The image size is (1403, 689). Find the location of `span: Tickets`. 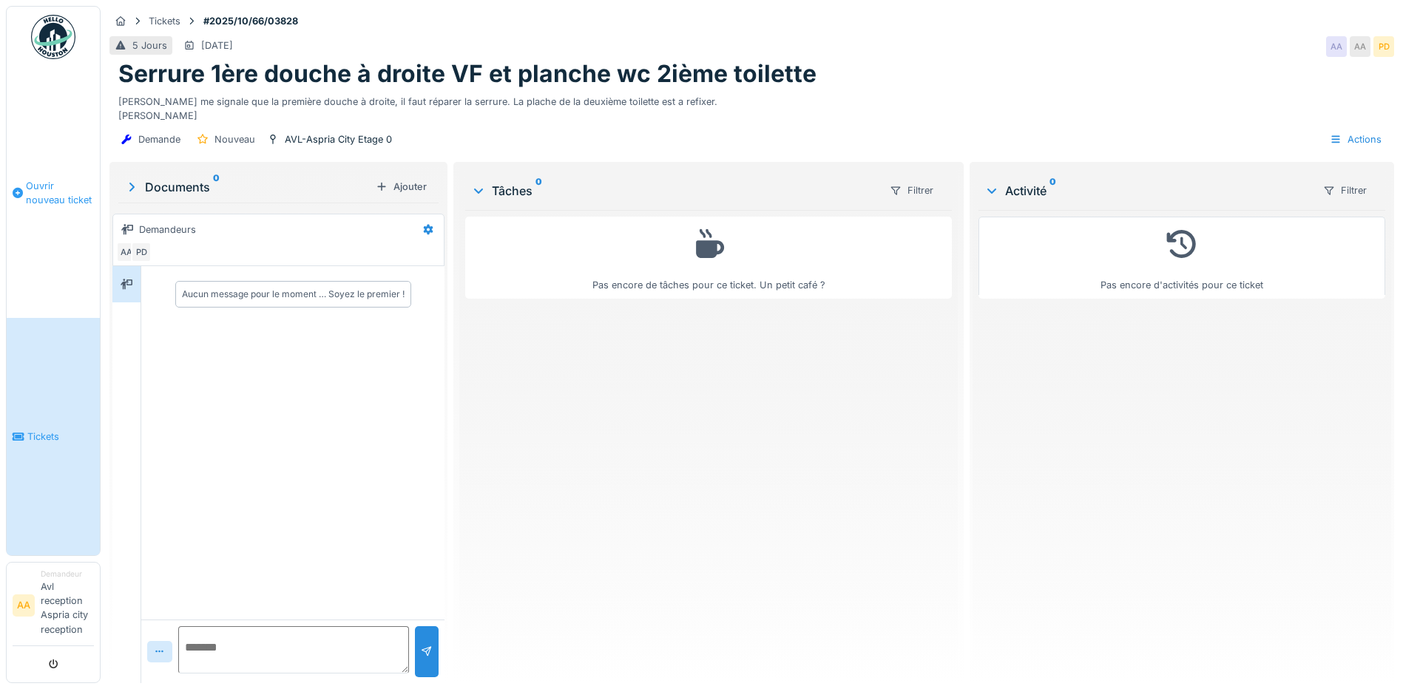

span: Tickets is located at coordinates (61, 436).